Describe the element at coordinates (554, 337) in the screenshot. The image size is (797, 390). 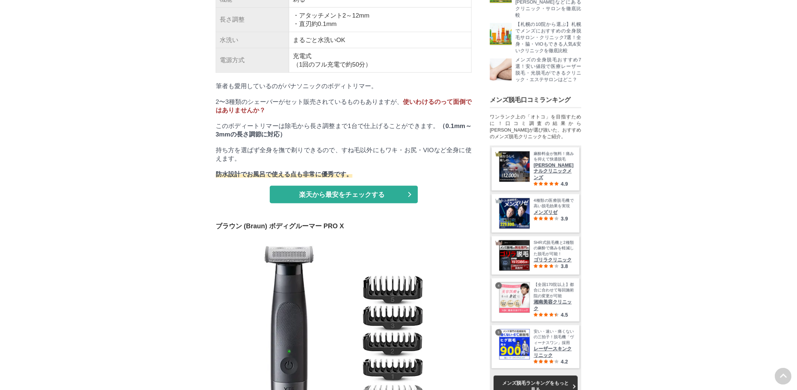
I see `span: 安い・速い・痛くないの三拍子！脱毛機「ヴィーナスワン」採用` at that location.